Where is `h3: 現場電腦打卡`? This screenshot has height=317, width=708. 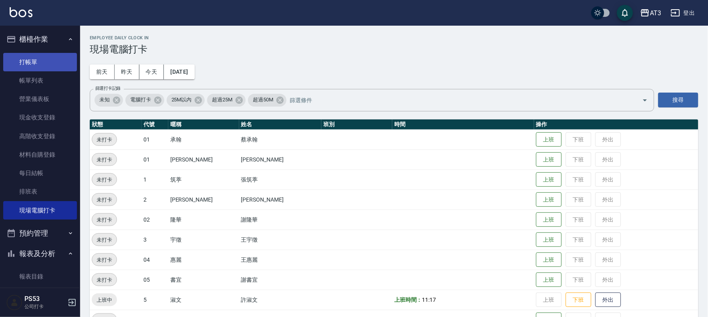
h3: 現場電腦打卡 is located at coordinates (394, 49).